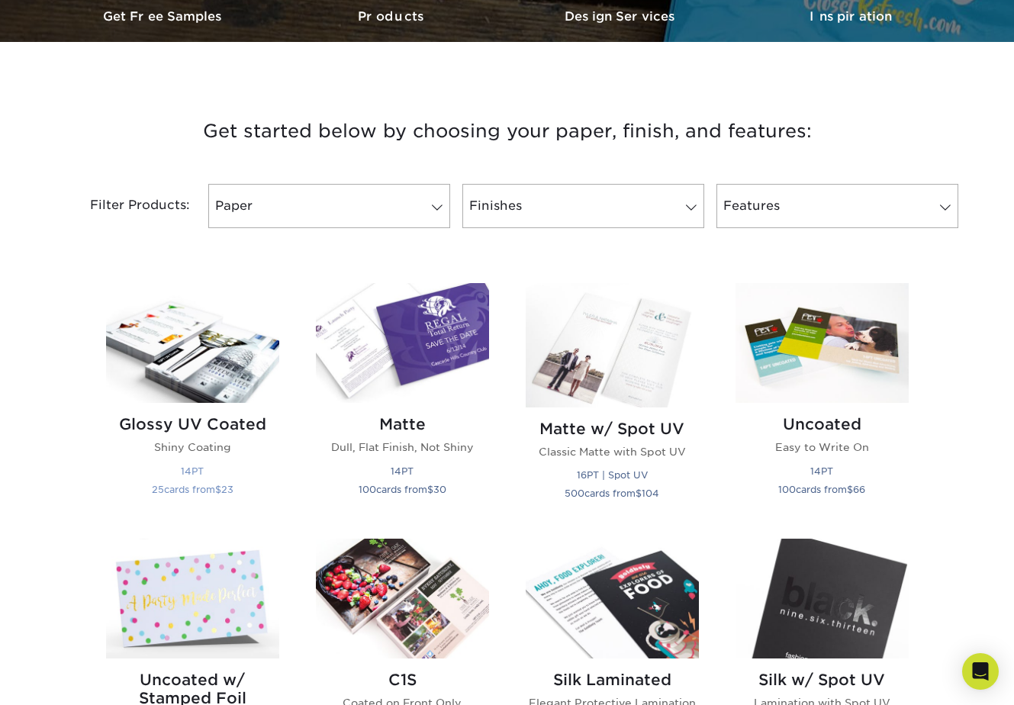  I want to click on img: Uncoated Postcards, so click(821, 342).